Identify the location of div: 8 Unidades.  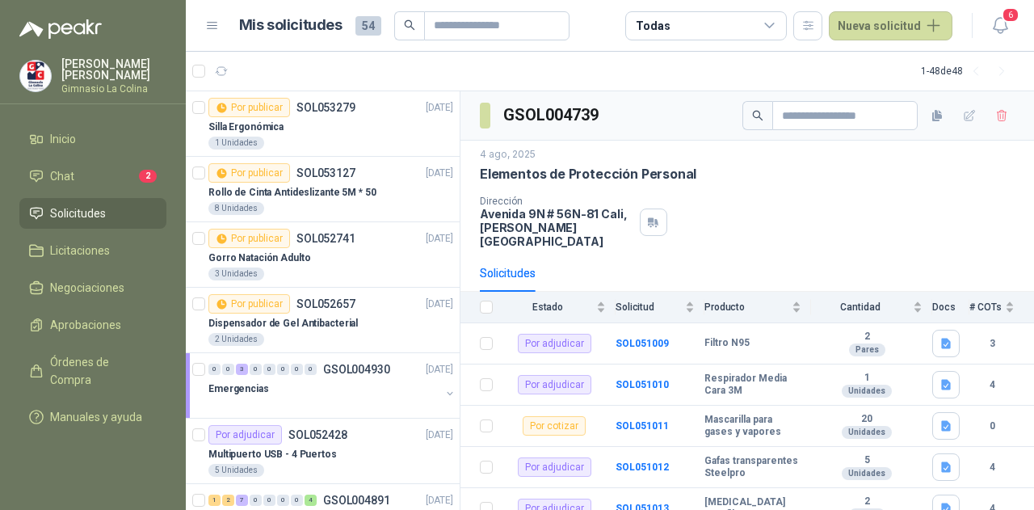
(236, 208).